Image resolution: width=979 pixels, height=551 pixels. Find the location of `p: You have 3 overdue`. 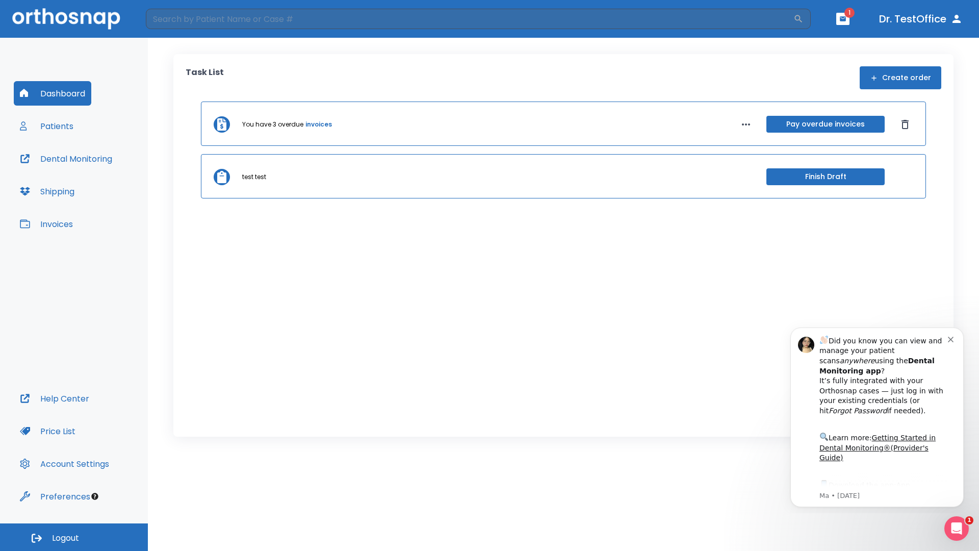

p: You have 3 overdue is located at coordinates (273, 124).